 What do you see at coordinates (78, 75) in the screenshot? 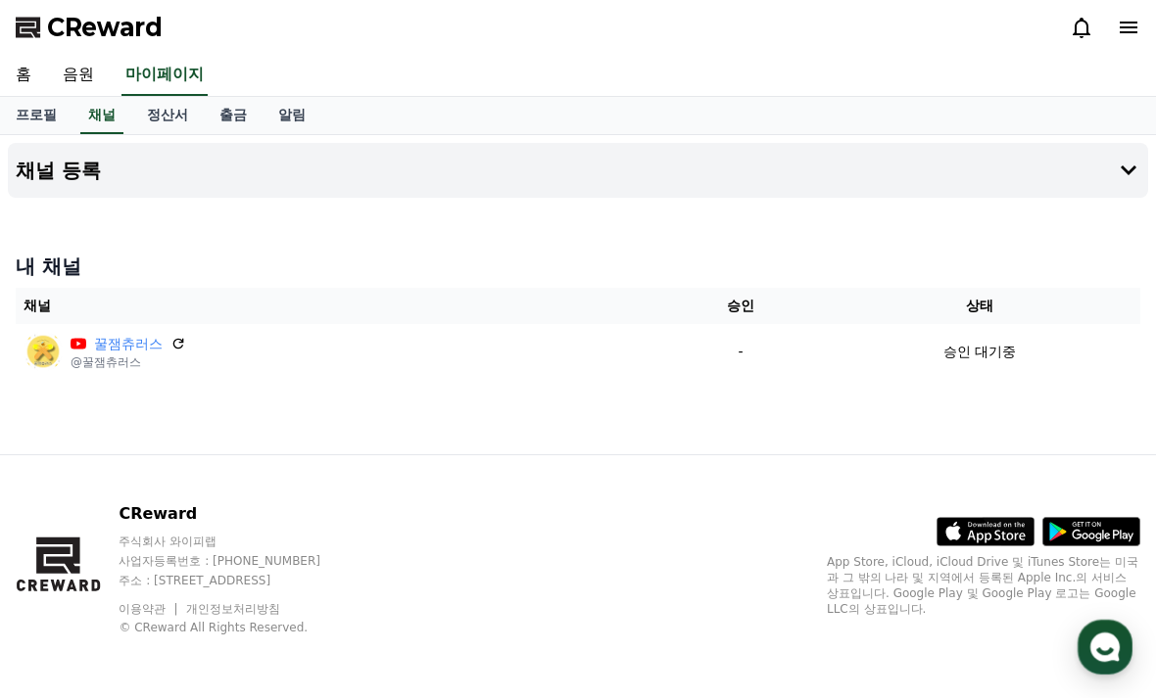
I see `a: 음원` at bounding box center [78, 75].